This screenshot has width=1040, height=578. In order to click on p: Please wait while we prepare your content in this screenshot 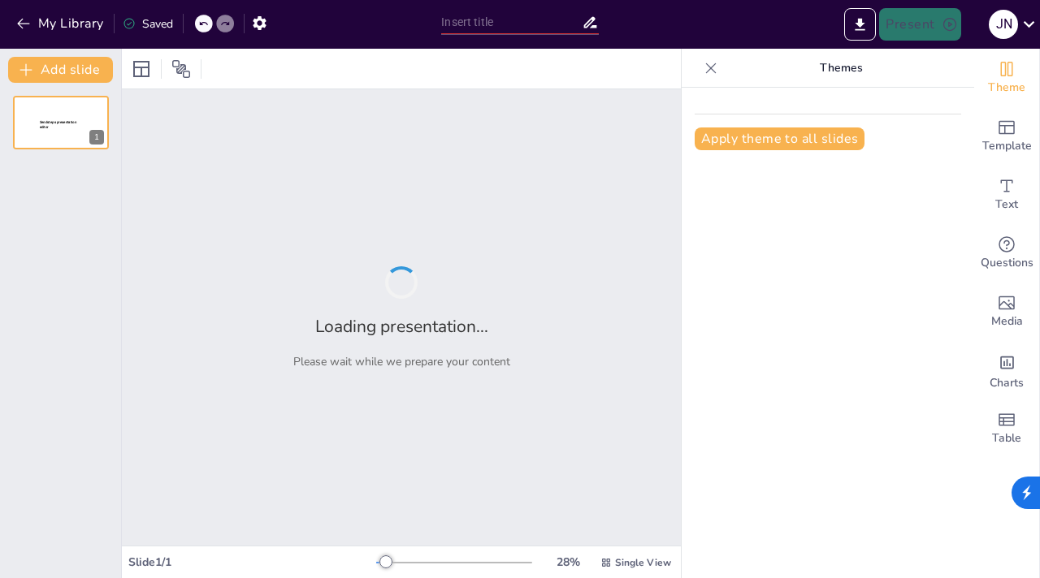, I will do `click(401, 361)`.